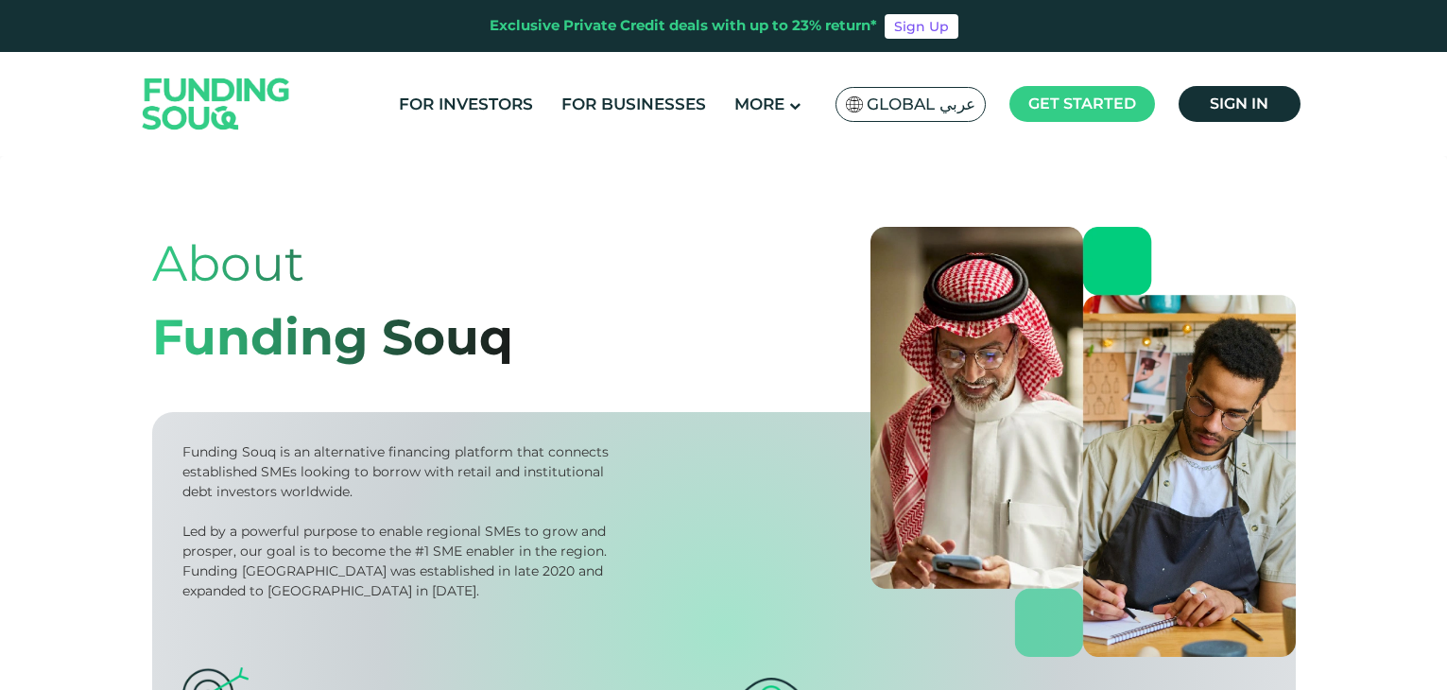 The width and height of the screenshot is (1447, 690). What do you see at coordinates (1239, 104) in the screenshot?
I see `a: Sign in` at bounding box center [1239, 104].